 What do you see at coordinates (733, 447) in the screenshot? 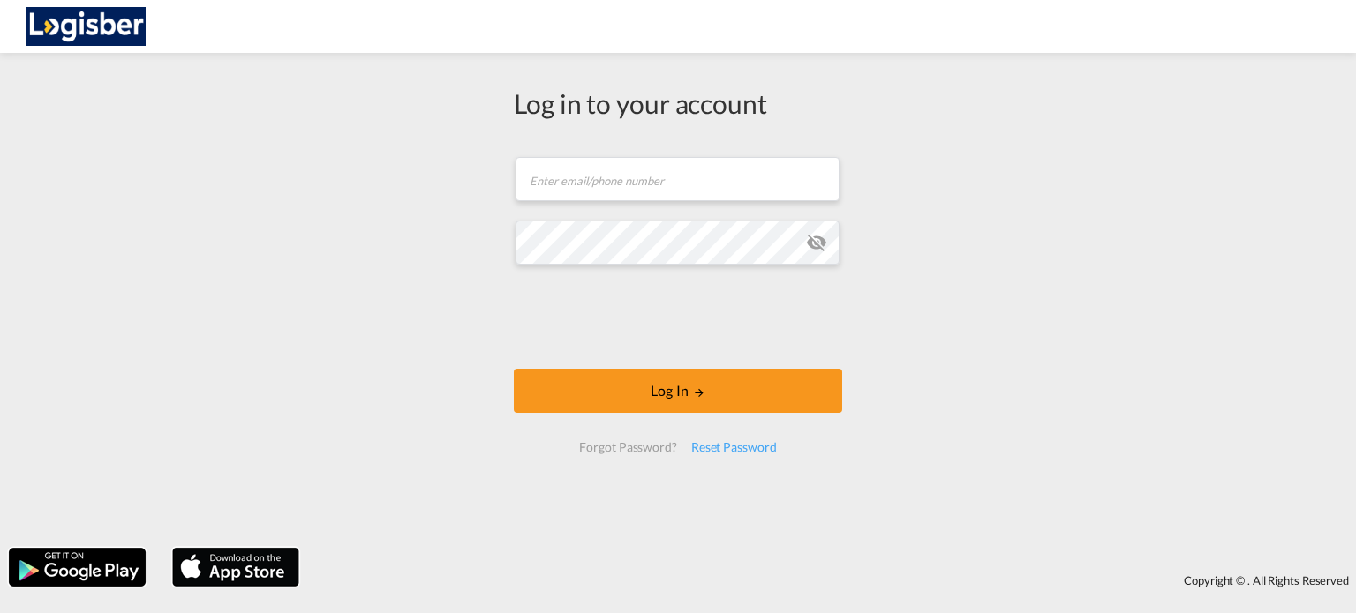
I see `div: Reset Password` at bounding box center [733, 447].